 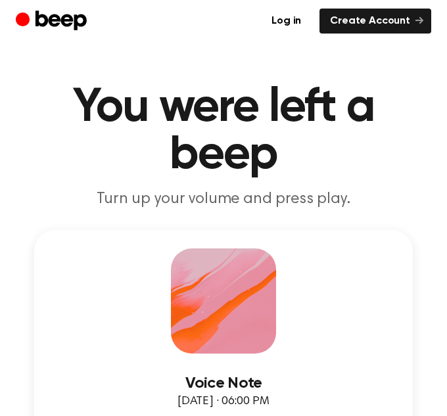 I want to click on p: Turn up your volume and press play., so click(x=223, y=199).